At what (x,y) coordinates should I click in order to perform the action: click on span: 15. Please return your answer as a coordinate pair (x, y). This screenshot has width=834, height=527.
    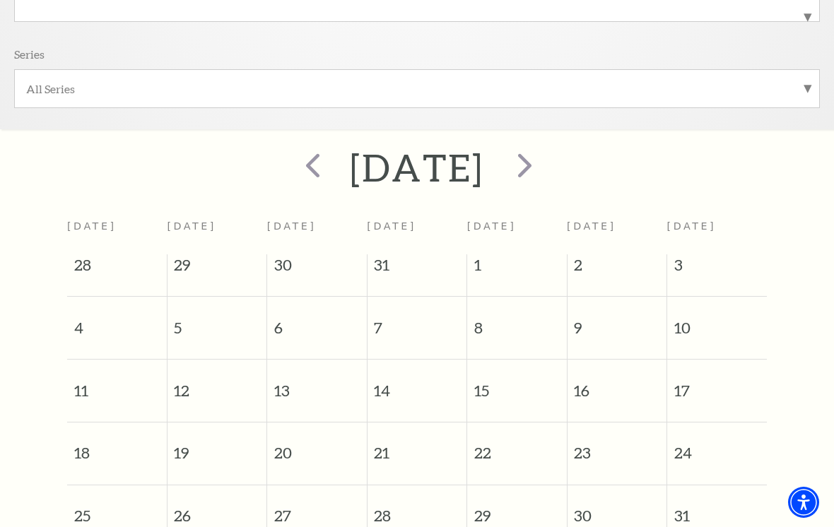
    Looking at the image, I should click on (517, 384).